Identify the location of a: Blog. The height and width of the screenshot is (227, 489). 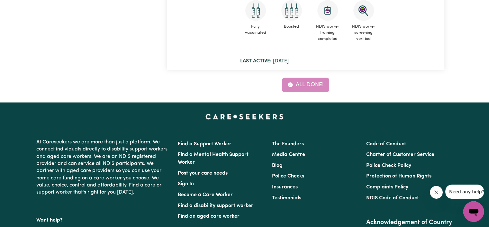
(277, 165).